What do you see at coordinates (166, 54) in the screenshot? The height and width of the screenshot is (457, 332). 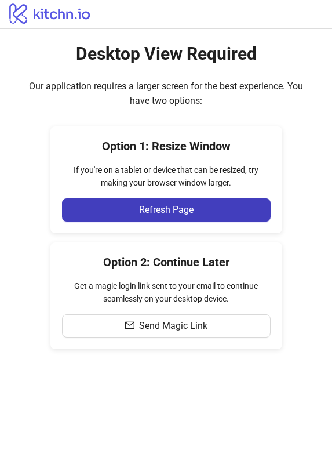 I see `h2: Desktop View Required` at bounding box center [166, 54].